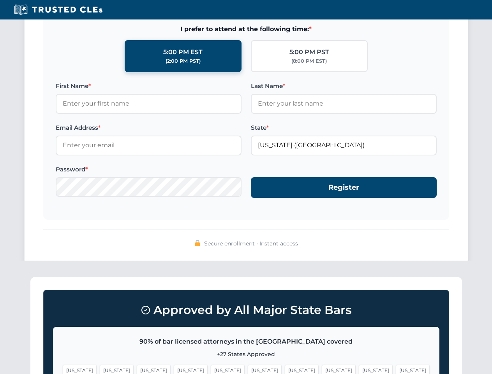 This screenshot has height=374, width=492. What do you see at coordinates (58, 10) in the screenshot?
I see `img: Trusted CLEs` at bounding box center [58, 10].